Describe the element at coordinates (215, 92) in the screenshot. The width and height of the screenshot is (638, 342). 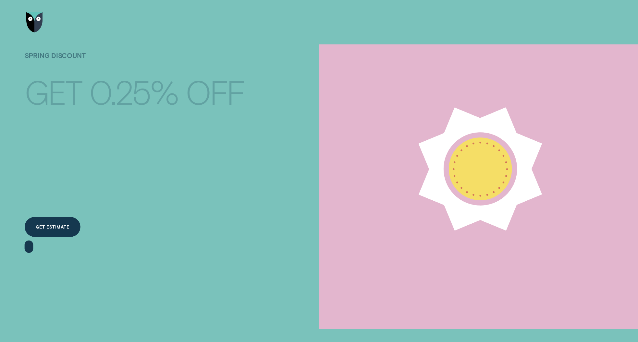
I see `div: off` at that location.